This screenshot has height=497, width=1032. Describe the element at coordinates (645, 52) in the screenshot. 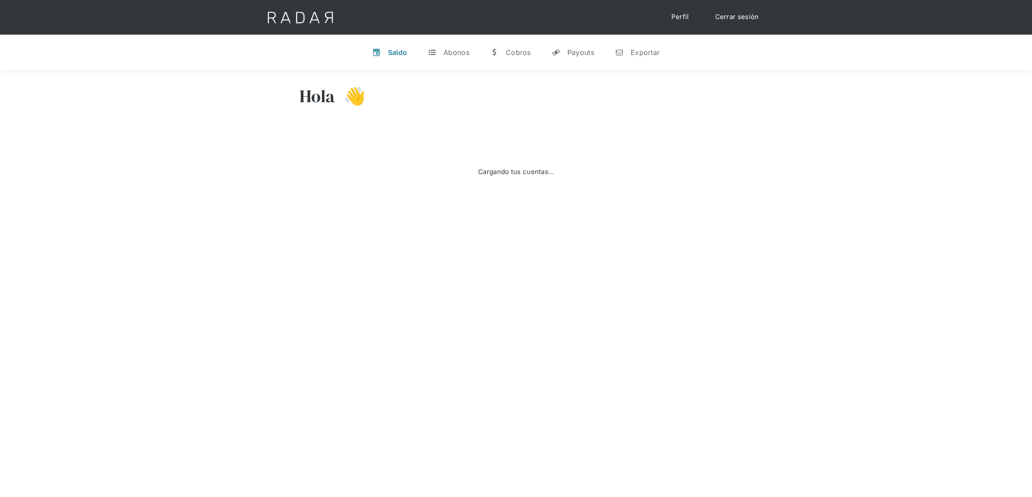

I see `div: Exportar` at that location.